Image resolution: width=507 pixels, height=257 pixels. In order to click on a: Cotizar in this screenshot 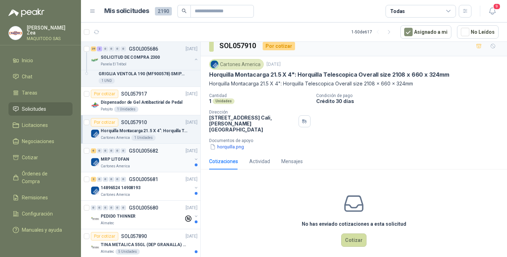, I will do `click(40, 158)`.